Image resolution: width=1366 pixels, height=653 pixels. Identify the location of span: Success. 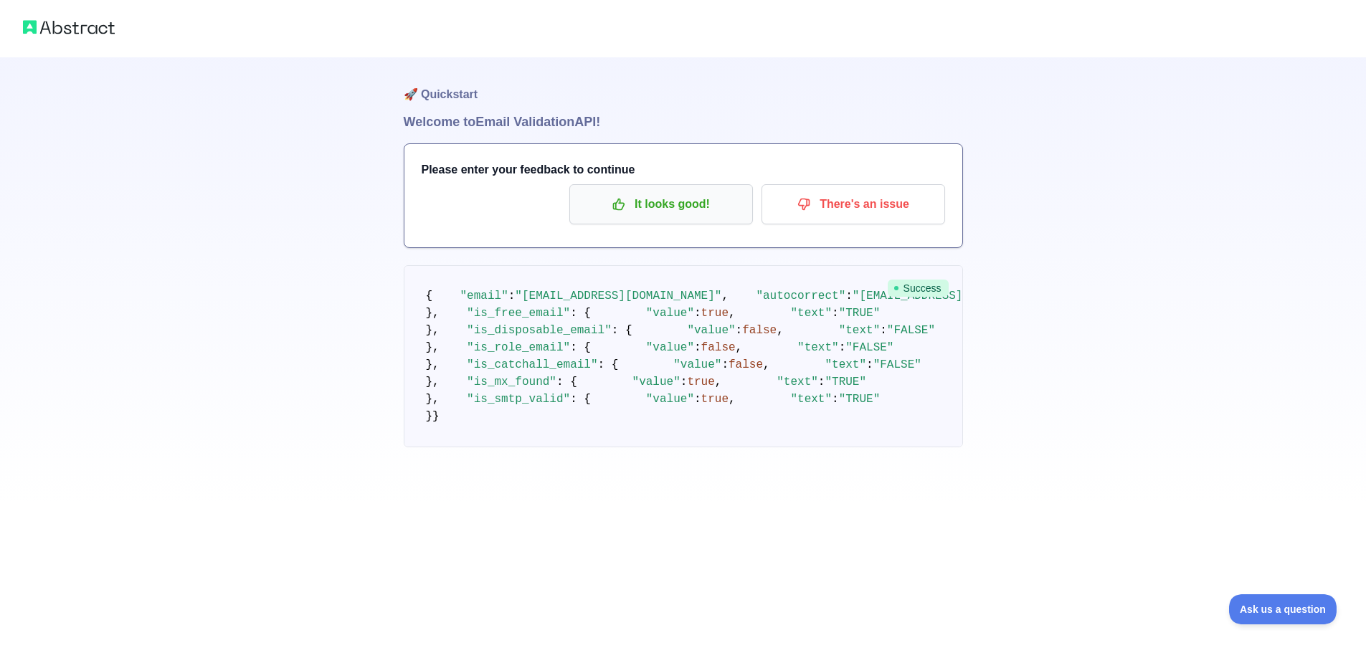
(918, 288).